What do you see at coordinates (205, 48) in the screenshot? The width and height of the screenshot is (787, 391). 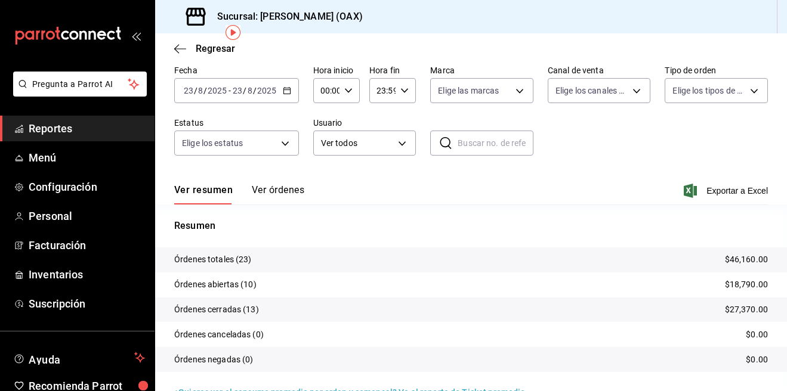 I see `button: Regresar` at bounding box center [205, 48].